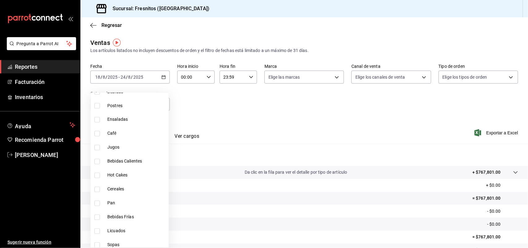 This screenshot has height=248, width=528. What do you see at coordinates (137, 105) in the screenshot?
I see `span: Postres` at bounding box center [137, 105].